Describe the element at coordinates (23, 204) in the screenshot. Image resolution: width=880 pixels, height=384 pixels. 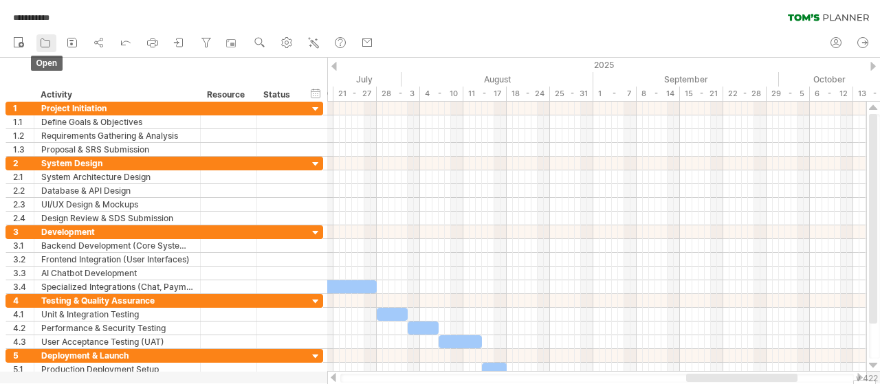
I see `div: 2.3` at that location.